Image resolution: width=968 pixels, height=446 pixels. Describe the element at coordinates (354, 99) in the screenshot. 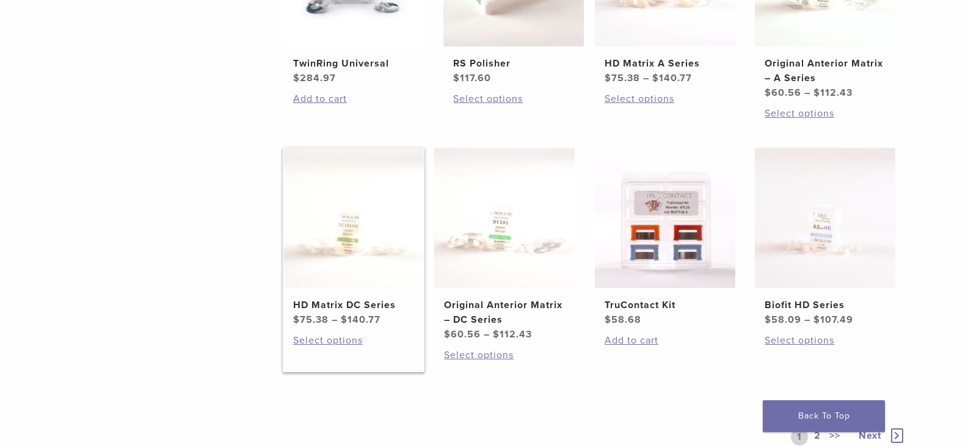

I see `a: Add to cart: “TwinRing Universal”` at that location.